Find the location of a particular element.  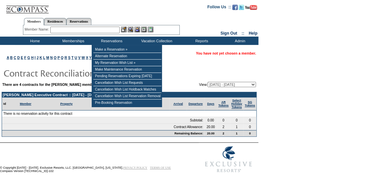

td: Cancellation Wish List Requests is located at coordinates (127, 83).